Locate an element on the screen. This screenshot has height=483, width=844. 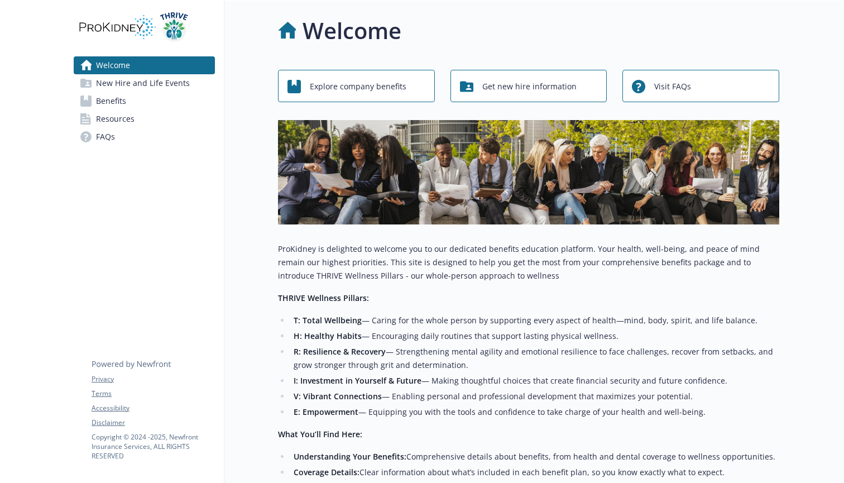
a: New Hire and Life Events is located at coordinates (144, 83).